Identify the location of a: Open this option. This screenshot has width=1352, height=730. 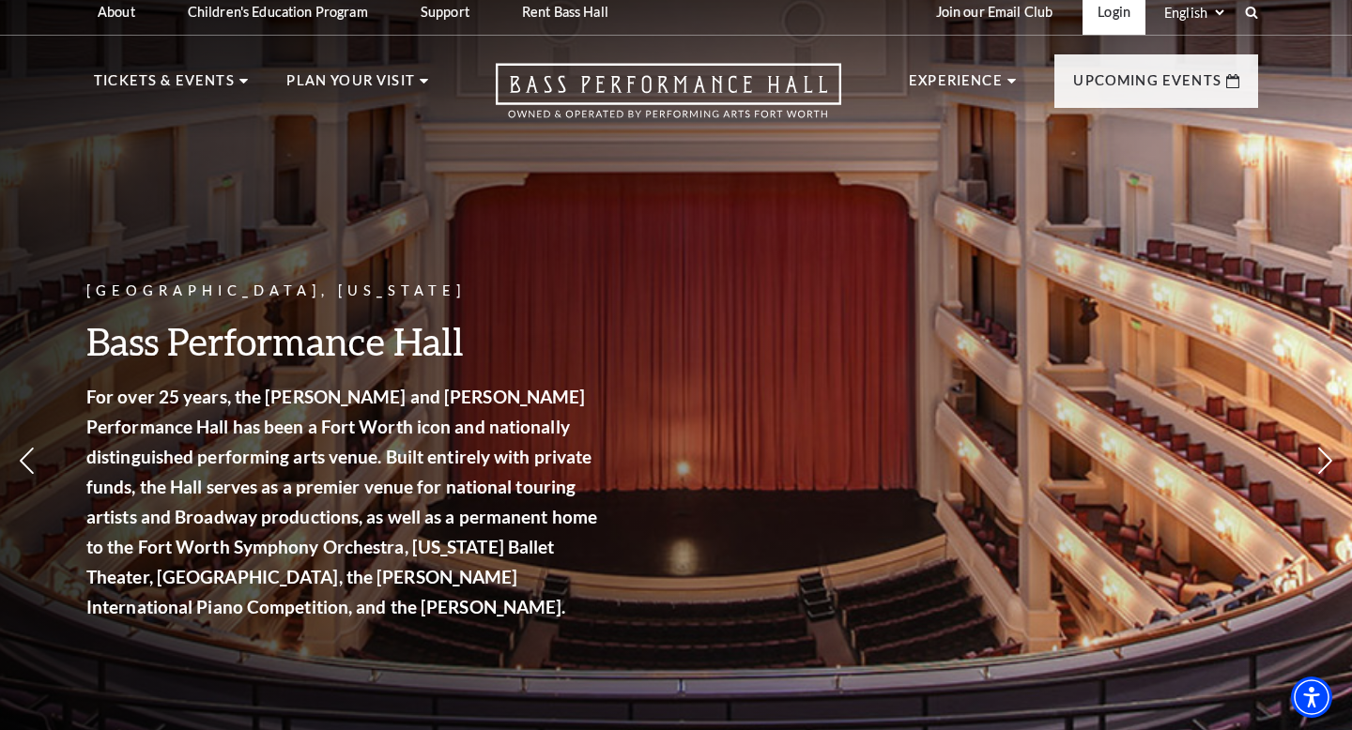
(668, 100).